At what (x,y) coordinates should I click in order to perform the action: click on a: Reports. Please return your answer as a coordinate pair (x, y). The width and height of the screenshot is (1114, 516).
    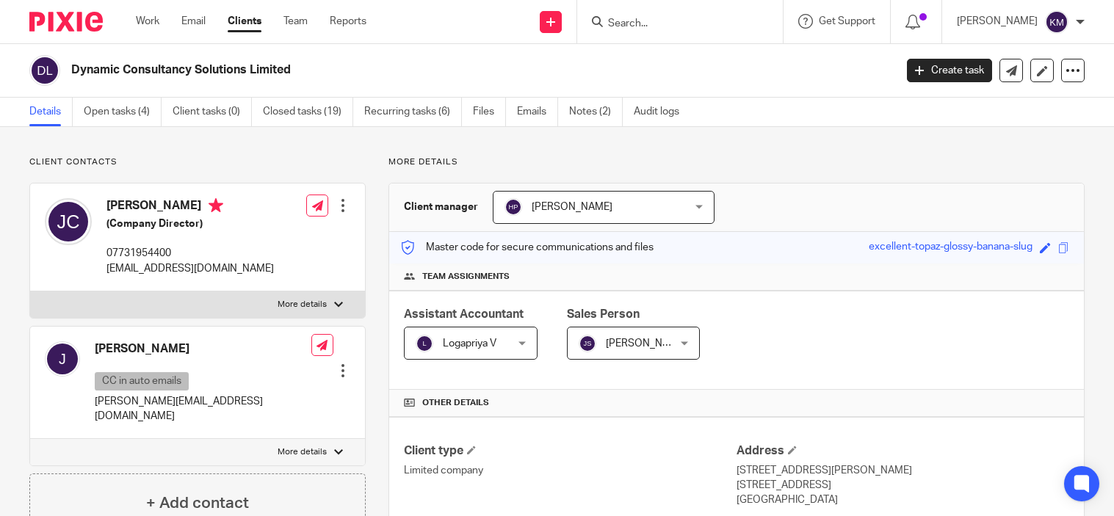
    Looking at the image, I should click on (348, 21).